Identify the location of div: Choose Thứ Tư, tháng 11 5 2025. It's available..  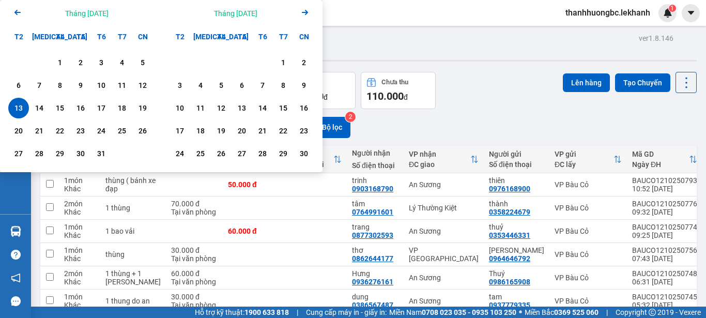
(221, 85).